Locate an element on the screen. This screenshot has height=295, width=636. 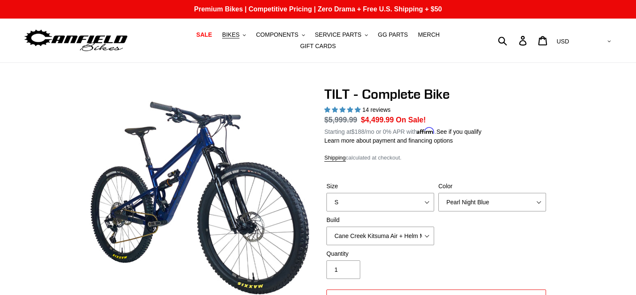
span: $188 is located at coordinates (357, 132).